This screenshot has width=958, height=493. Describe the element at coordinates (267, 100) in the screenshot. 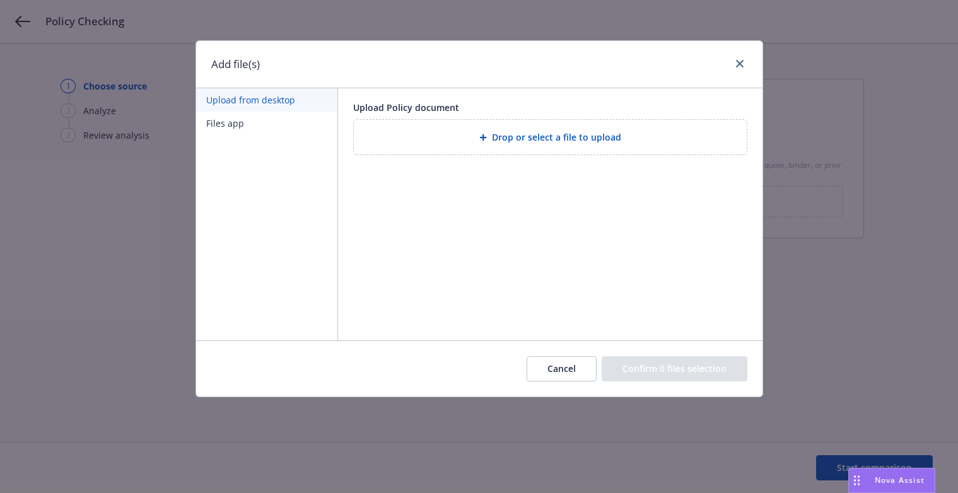

I see `button: Upload from desktop` at that location.